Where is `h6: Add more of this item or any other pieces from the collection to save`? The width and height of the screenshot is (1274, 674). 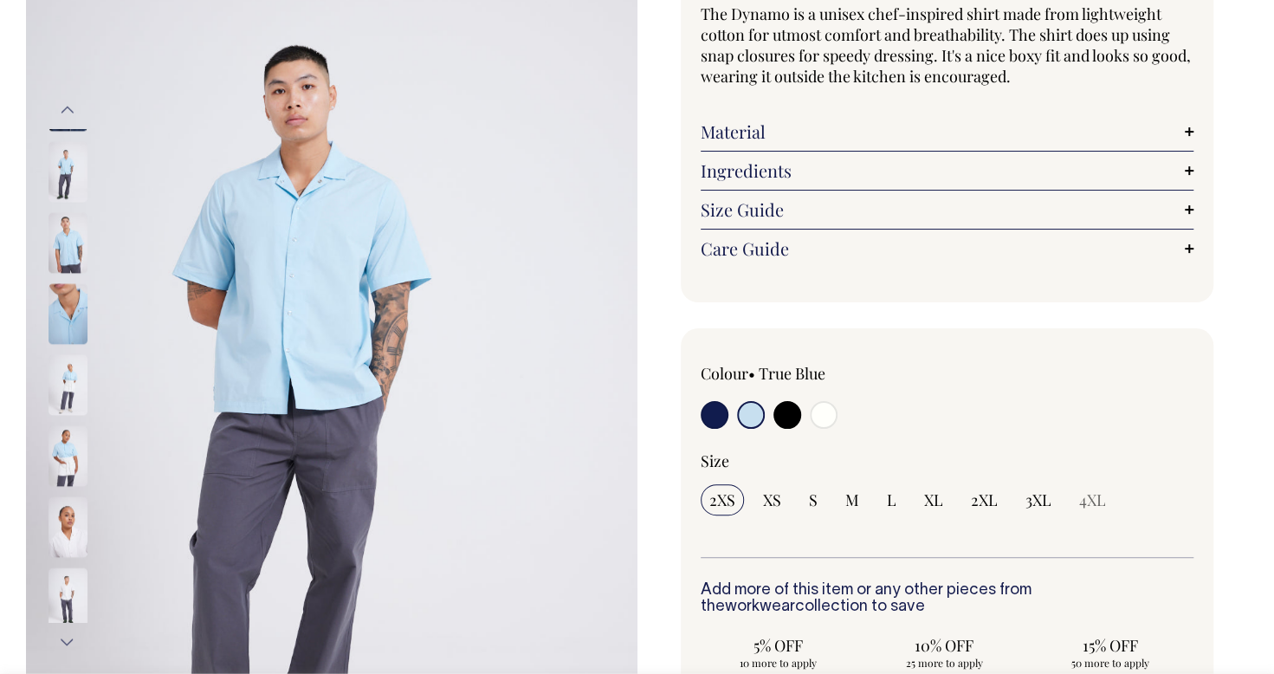 h6: Add more of this item or any other pieces from the collection to save is located at coordinates (948, 599).